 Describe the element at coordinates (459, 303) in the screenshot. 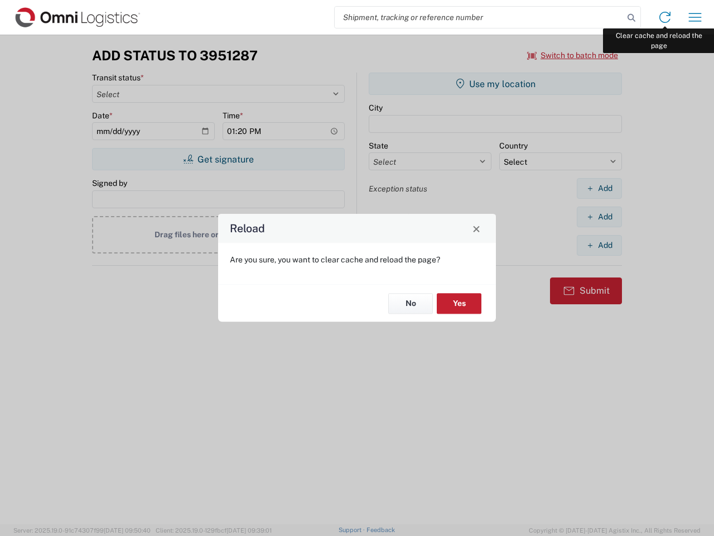

I see `button: Yes` at that location.